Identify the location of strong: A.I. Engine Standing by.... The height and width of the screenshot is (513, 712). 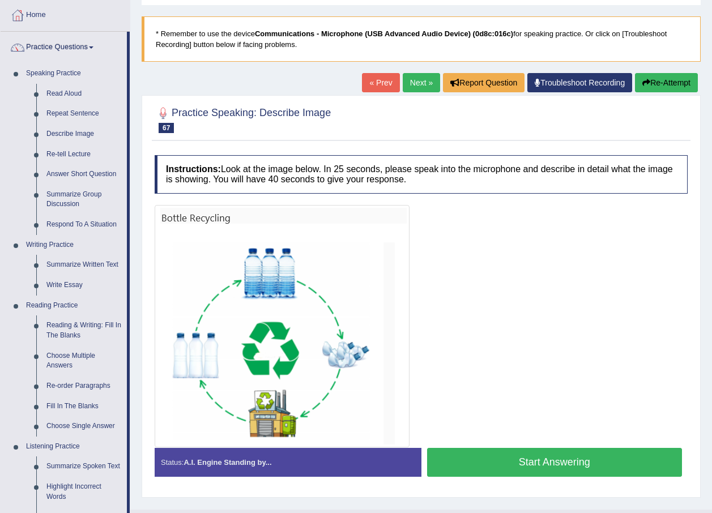
(227, 462).